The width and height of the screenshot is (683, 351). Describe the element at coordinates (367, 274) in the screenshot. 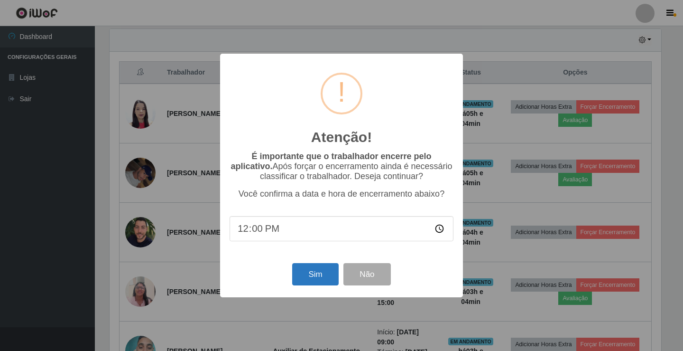

I see `button: Não` at that location.